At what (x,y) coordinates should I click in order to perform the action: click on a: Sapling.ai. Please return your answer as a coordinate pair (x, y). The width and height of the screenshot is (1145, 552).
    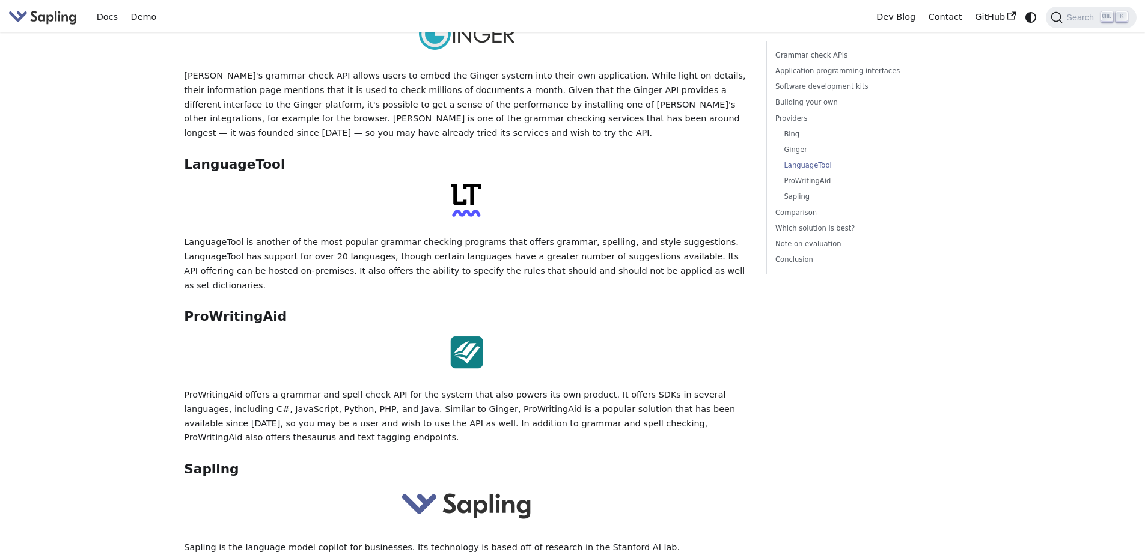
    Looking at the image, I should click on (44, 17).